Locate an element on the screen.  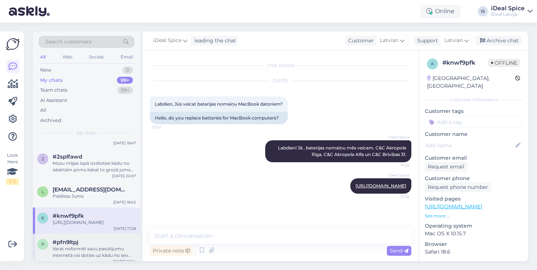
p: Mac OS X 10.15.7 is located at coordinates (473, 233).